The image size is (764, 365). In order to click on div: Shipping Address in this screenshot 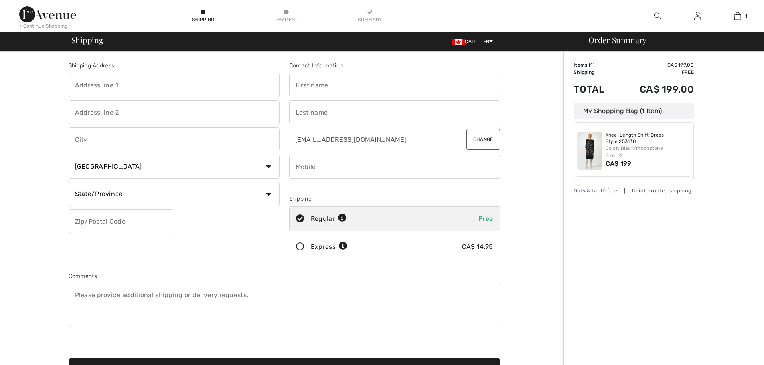, I will do `click(174, 65)`.